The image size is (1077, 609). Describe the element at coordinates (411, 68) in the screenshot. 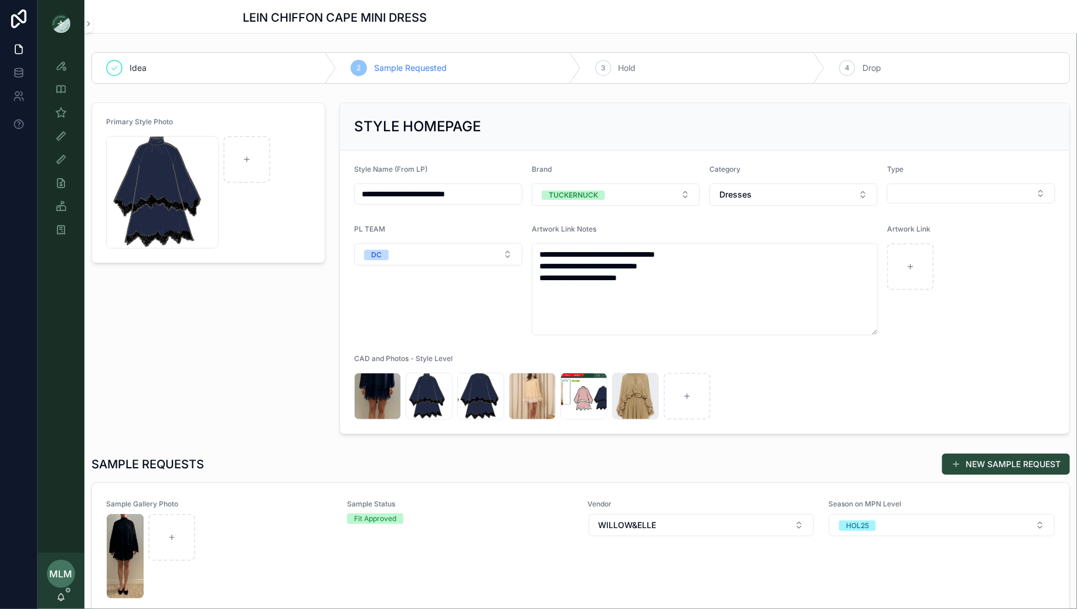

I see `span: Sample Requested` at that location.